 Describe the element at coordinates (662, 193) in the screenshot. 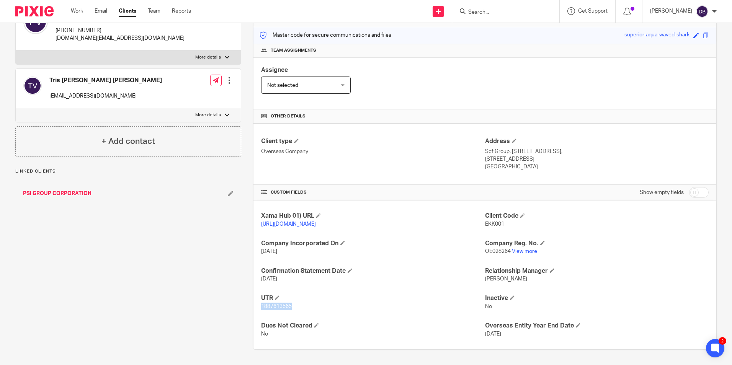

I see `label: Show empty fields` at that location.